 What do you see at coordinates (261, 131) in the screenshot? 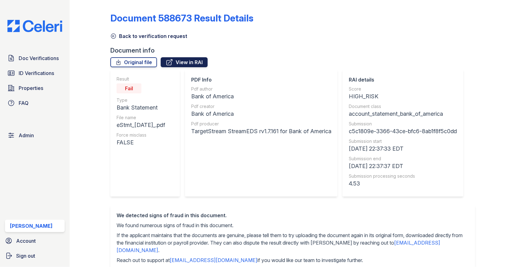
I see `div: TargetStream StreamEDS rv1.7.161 for Bank of America` at bounding box center [261, 131].